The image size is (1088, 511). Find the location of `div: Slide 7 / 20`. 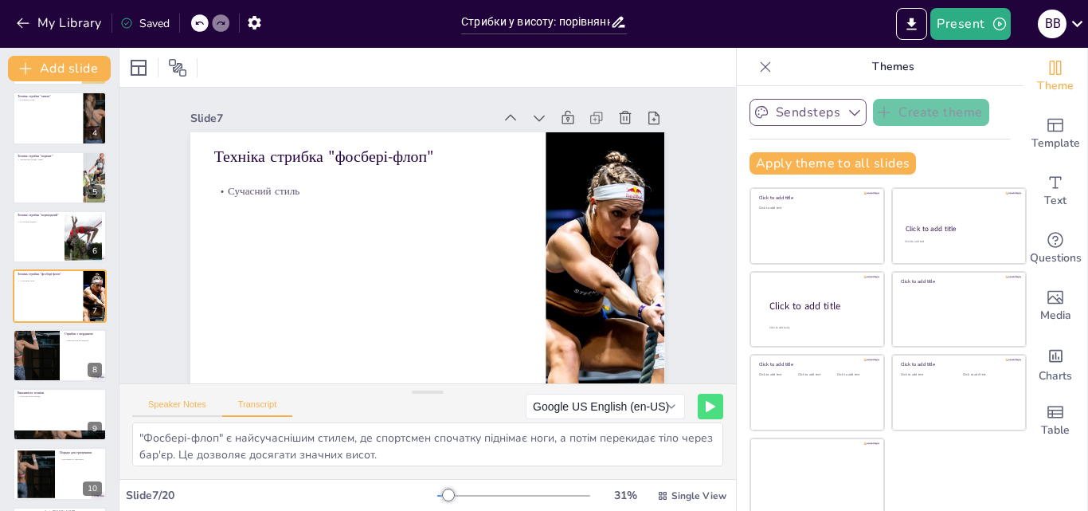

div: Slide 7 / 20 is located at coordinates (281, 495).